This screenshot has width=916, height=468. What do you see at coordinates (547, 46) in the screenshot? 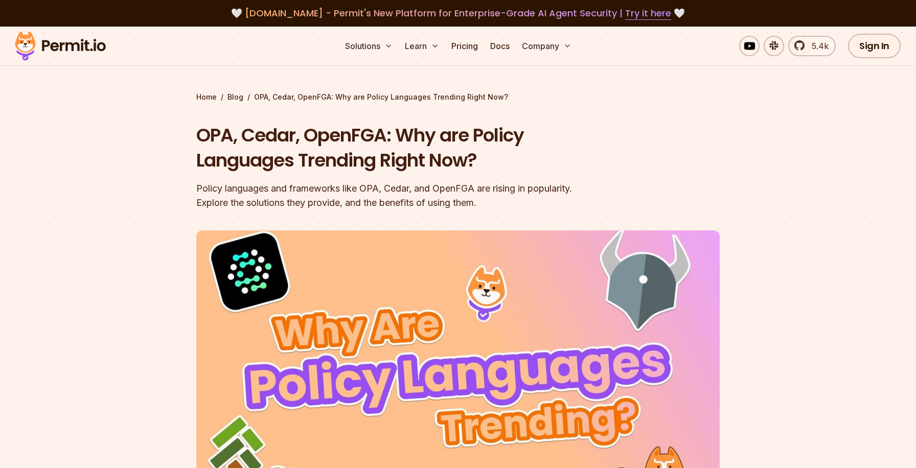
I see `button: Company` at bounding box center [547, 46].